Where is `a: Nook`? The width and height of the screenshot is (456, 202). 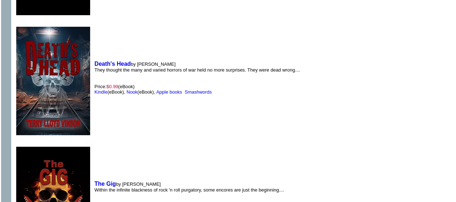 a: Nook is located at coordinates (132, 92).